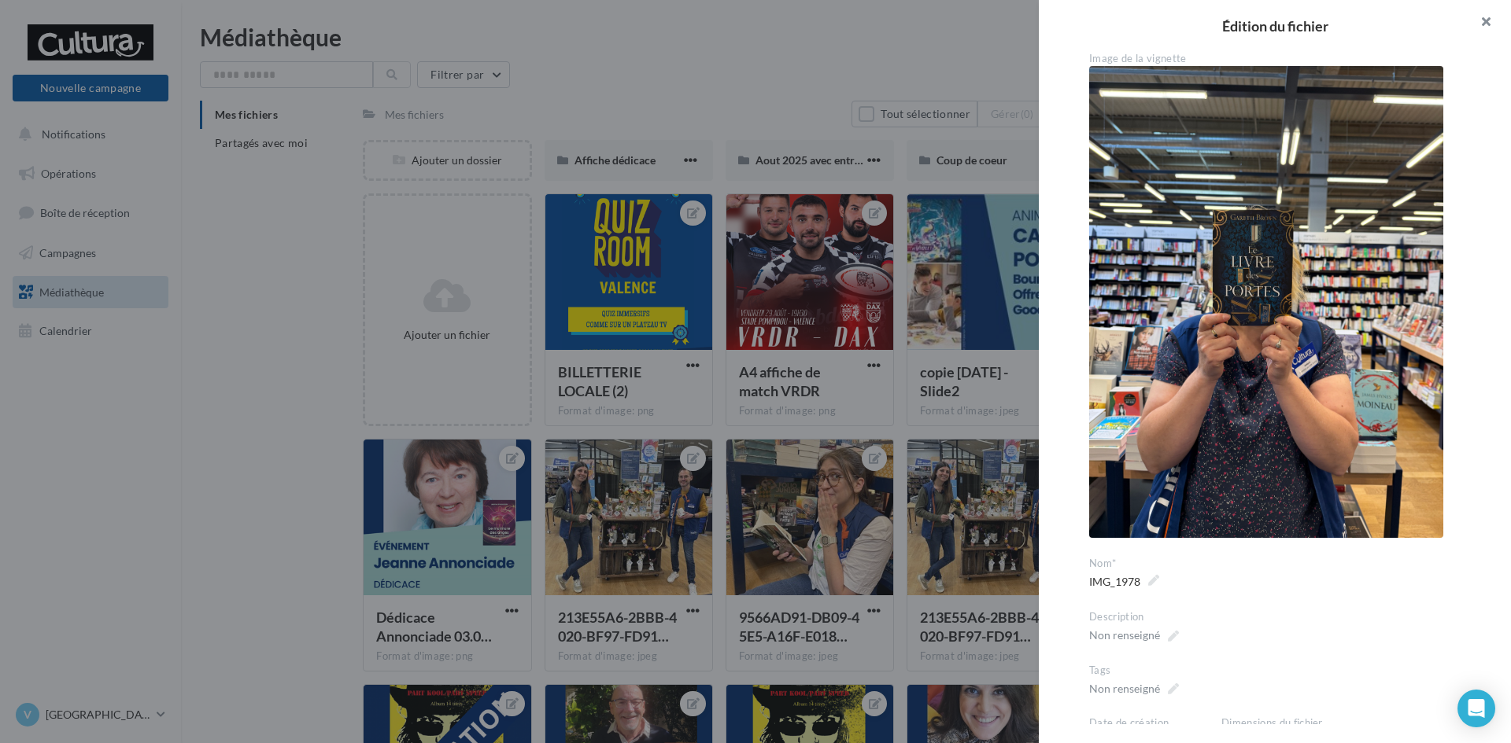  Describe the element at coordinates (1266, 302) in the screenshot. I see `img: IMG_1978` at that location.